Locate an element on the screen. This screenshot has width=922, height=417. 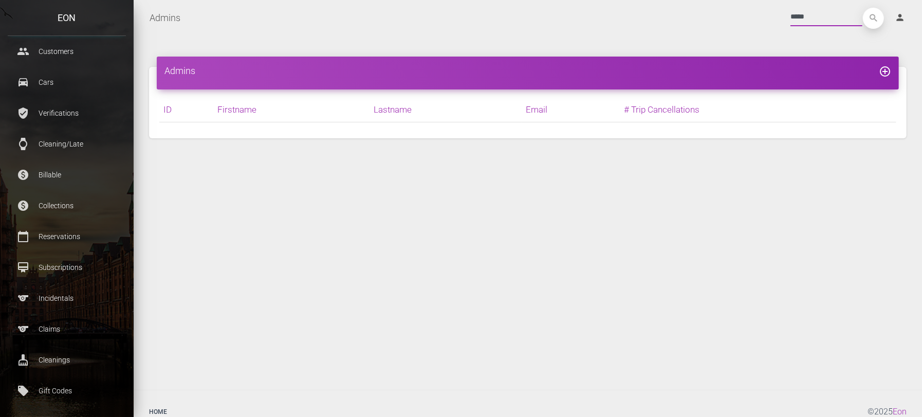
a: sports Claims is located at coordinates (67, 329).